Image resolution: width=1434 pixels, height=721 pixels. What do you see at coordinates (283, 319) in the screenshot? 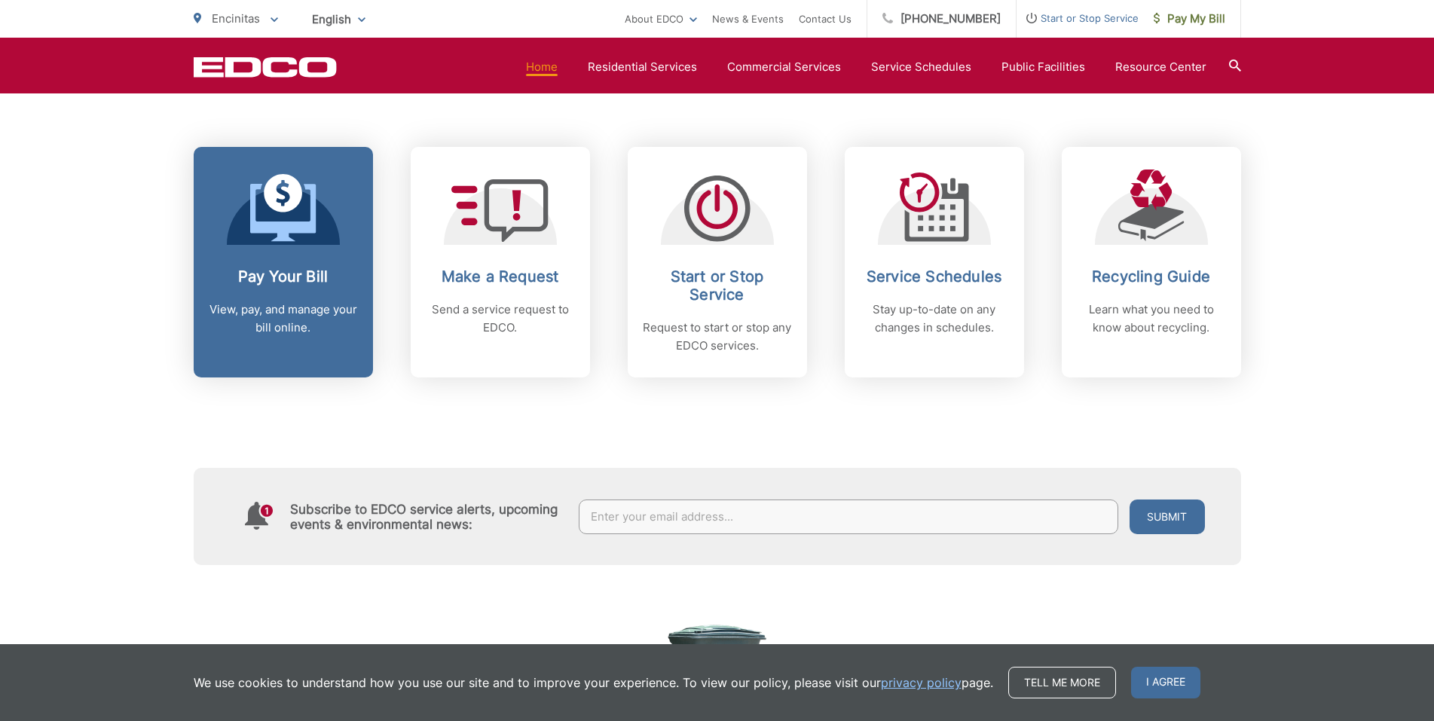
I see `p: View, pay, and manage your bill online.` at bounding box center [283, 319].